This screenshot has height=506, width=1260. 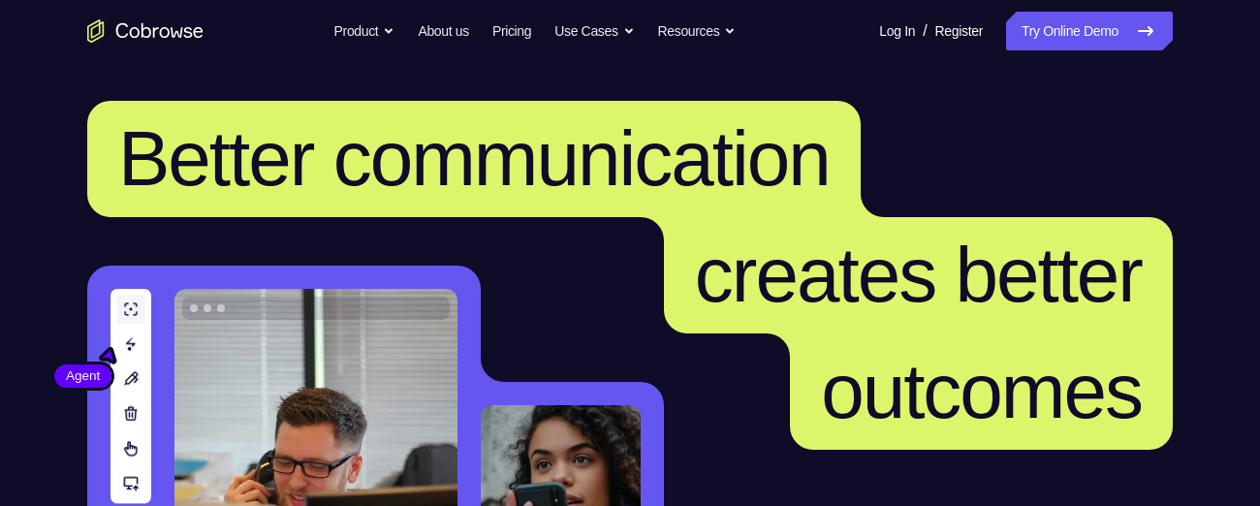 I want to click on a: Log In, so click(x=896, y=31).